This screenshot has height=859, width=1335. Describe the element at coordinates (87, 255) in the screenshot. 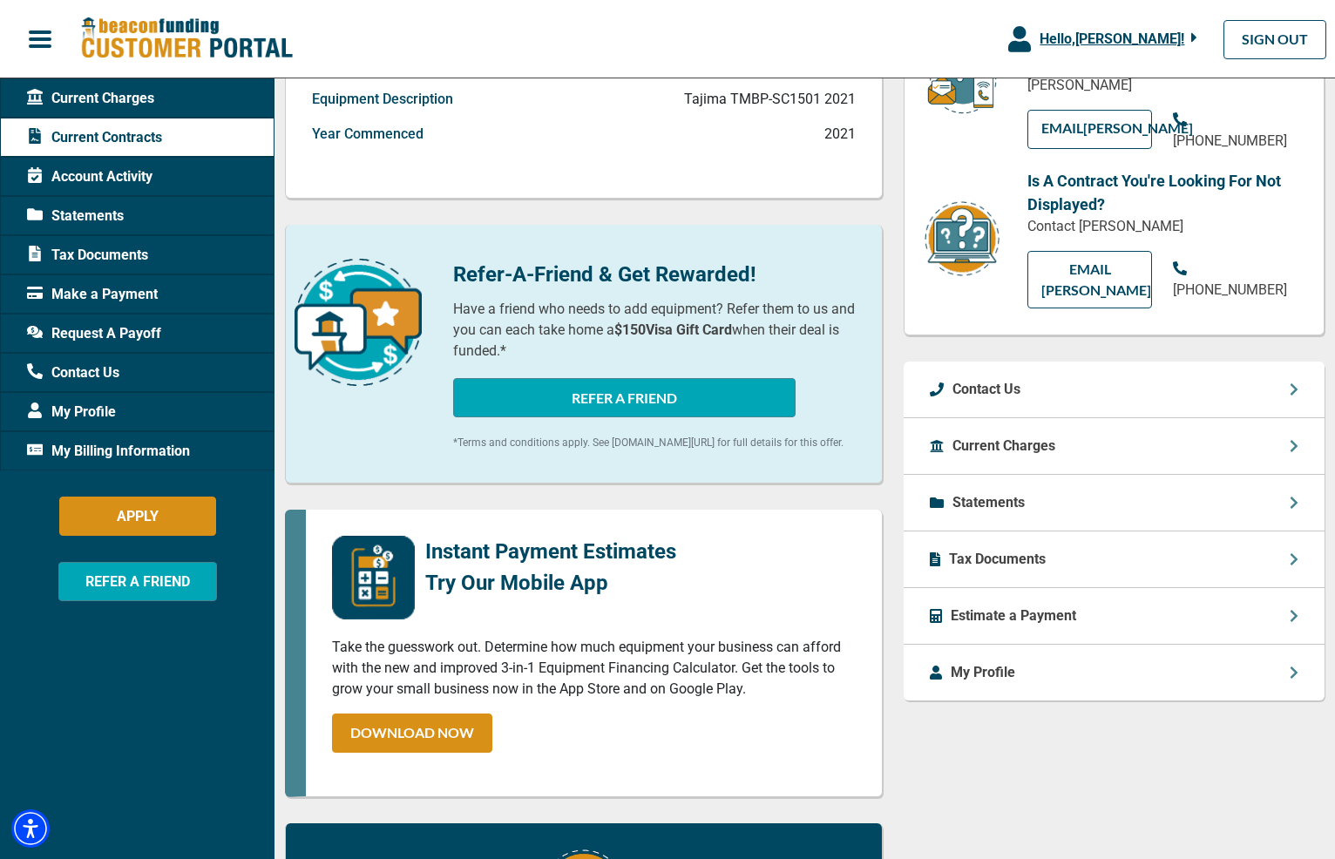

I see `span: Tax Documents` at that location.